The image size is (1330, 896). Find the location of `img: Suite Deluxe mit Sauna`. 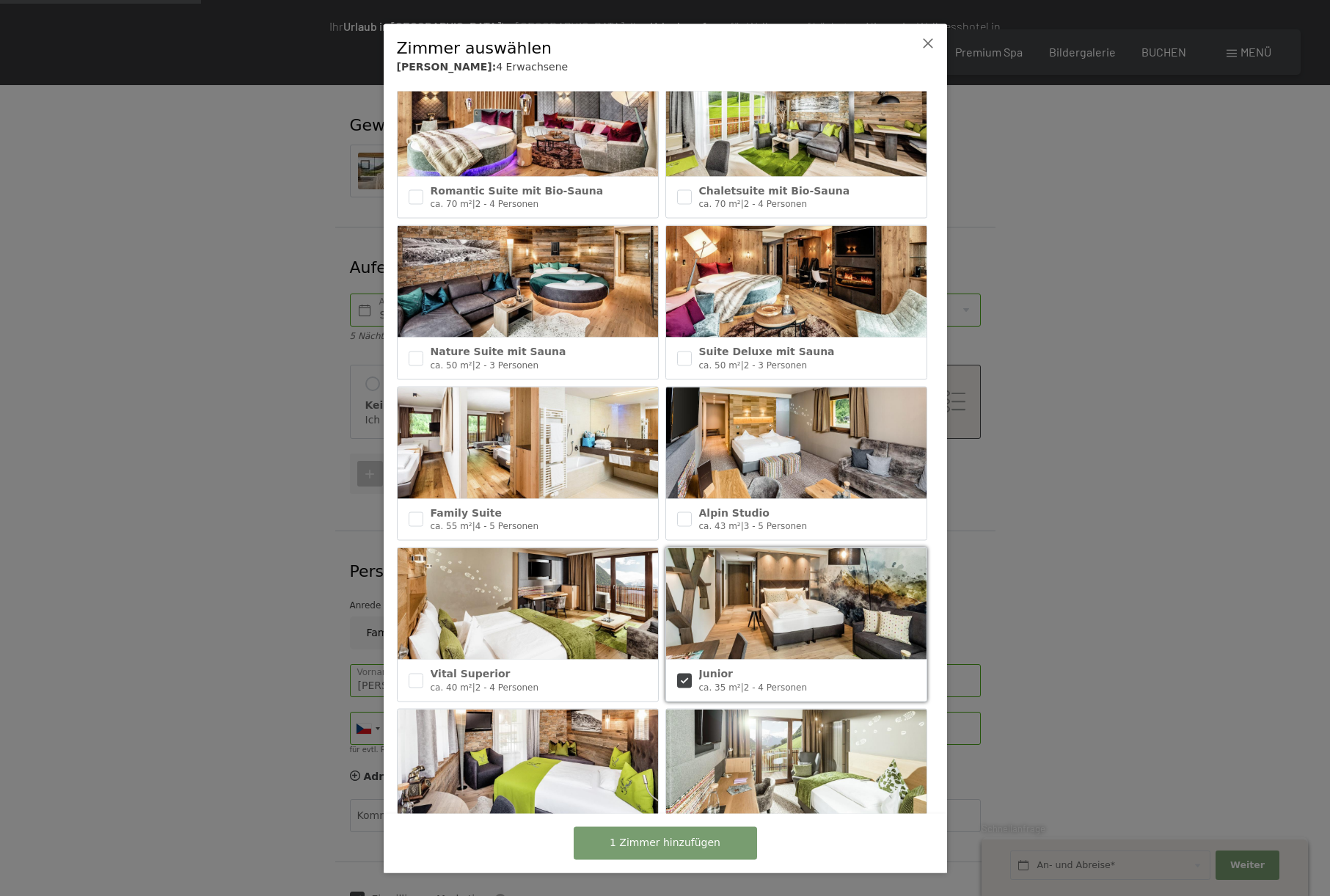

img: Suite Deluxe mit Sauna is located at coordinates (796, 282).